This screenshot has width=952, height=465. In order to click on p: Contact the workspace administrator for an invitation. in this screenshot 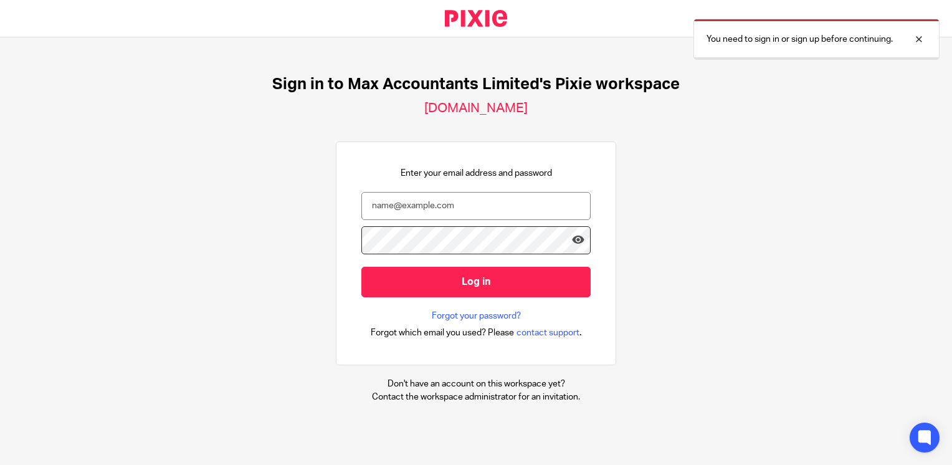, I will do `click(476, 397)`.